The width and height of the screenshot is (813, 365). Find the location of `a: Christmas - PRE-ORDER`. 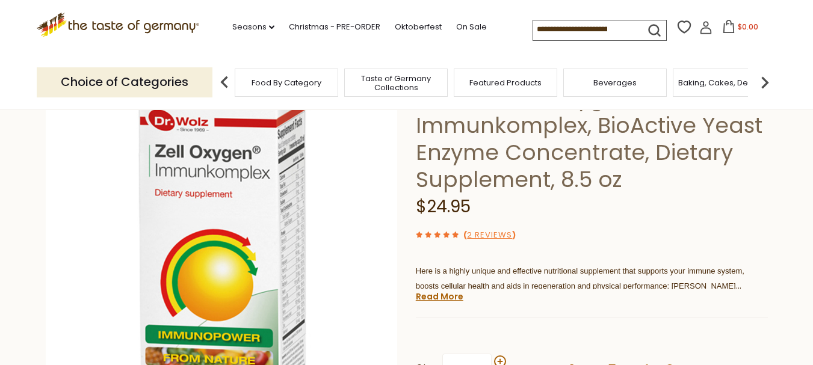

a: Christmas - PRE-ORDER is located at coordinates (334, 27).